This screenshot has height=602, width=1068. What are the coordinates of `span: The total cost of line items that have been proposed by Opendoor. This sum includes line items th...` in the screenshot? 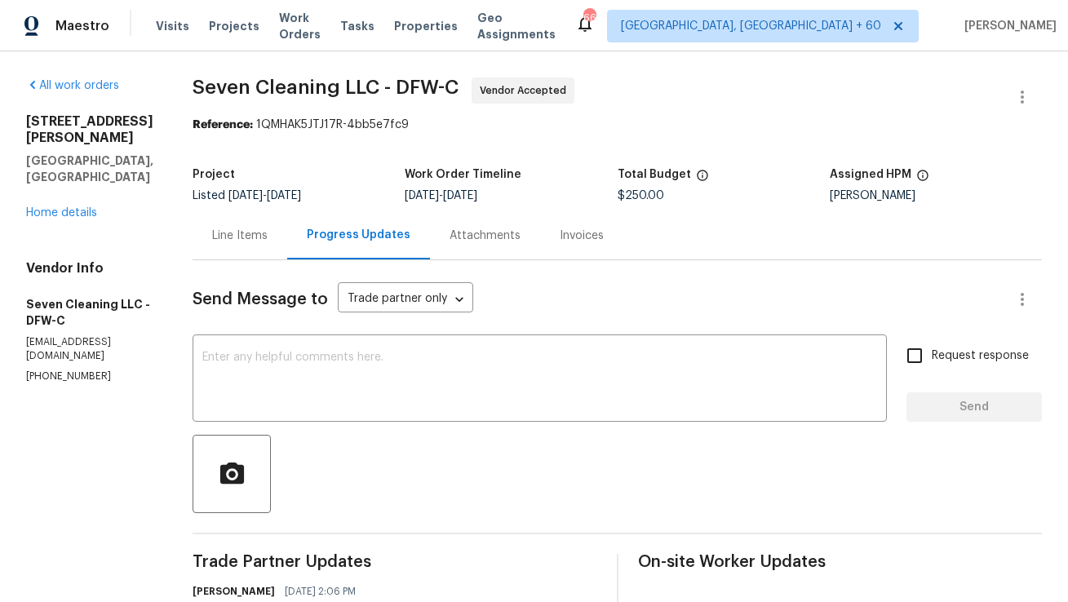 It's located at (702, 179).